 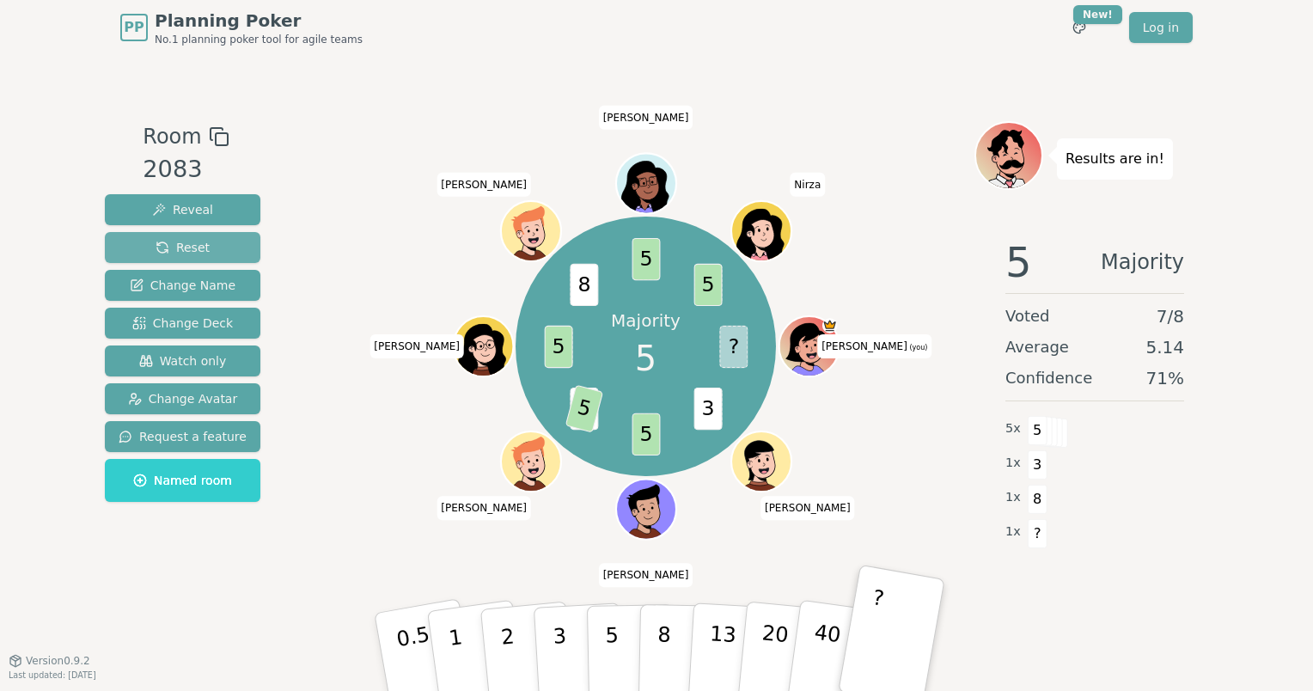 I want to click on span: Request a feature, so click(x=182, y=437).